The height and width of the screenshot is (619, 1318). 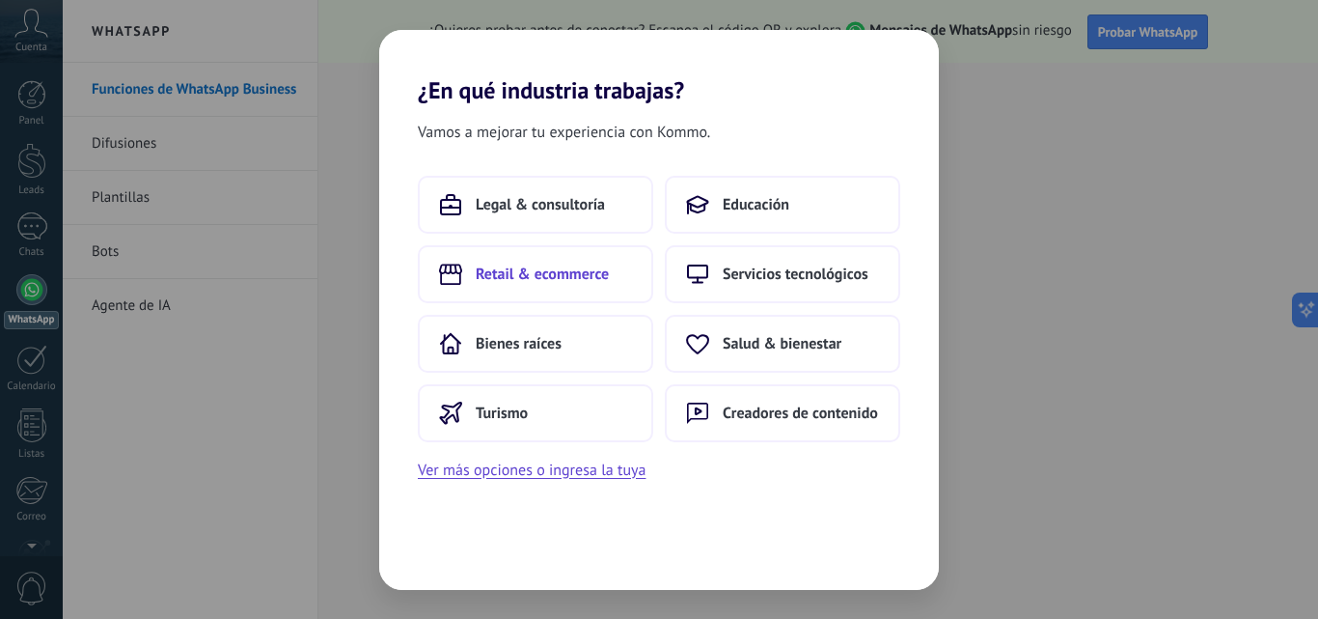 I want to click on span: Retail & ecommerce, so click(x=542, y=274).